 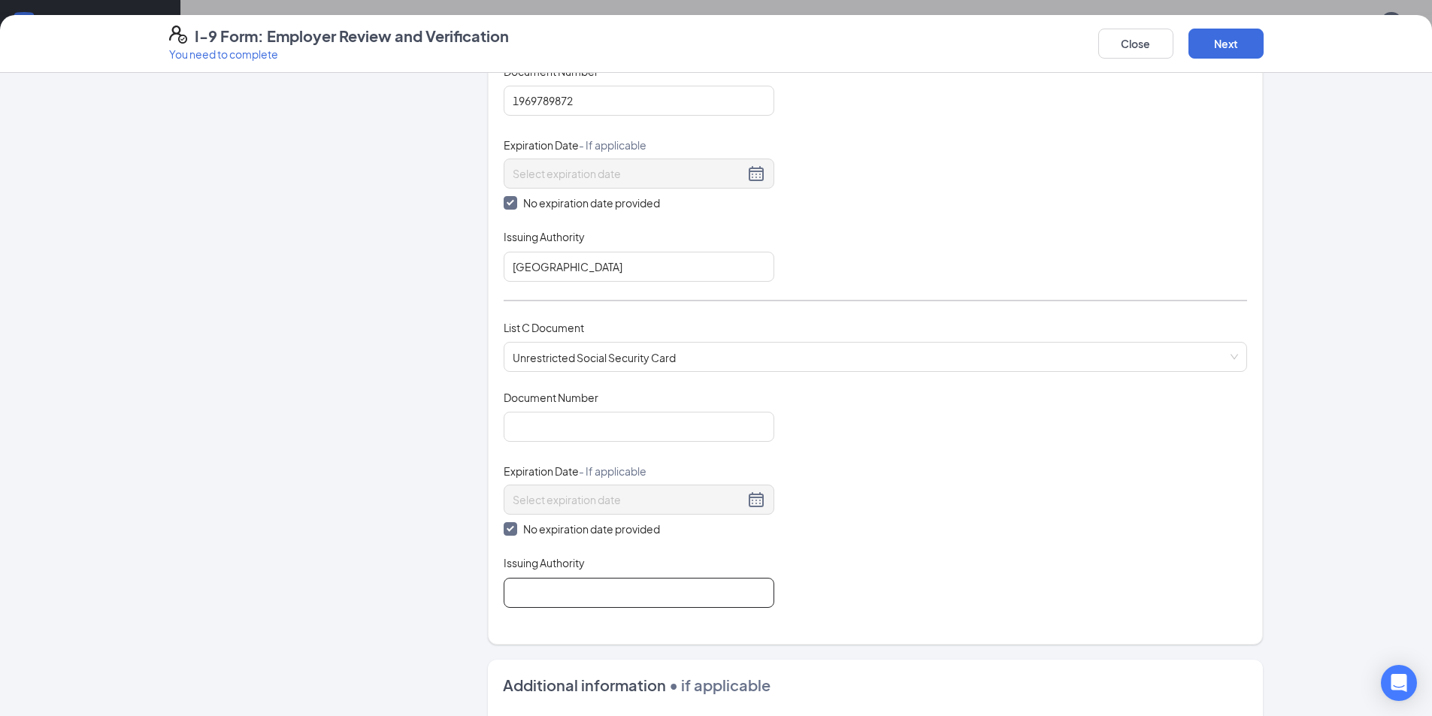 What do you see at coordinates (1226, 44) in the screenshot?
I see `button: Next` at bounding box center [1226, 44].